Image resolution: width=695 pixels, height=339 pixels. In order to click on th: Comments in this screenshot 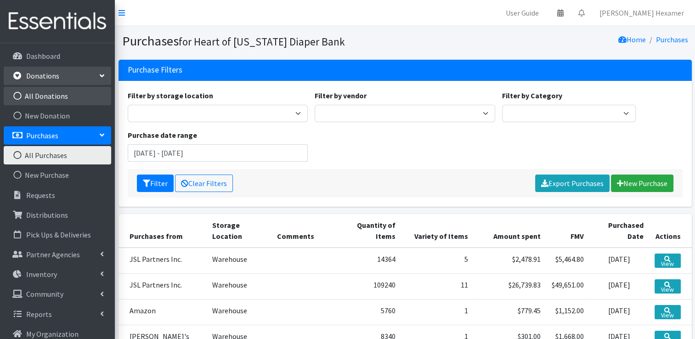, I will do `click(304, 231)`.